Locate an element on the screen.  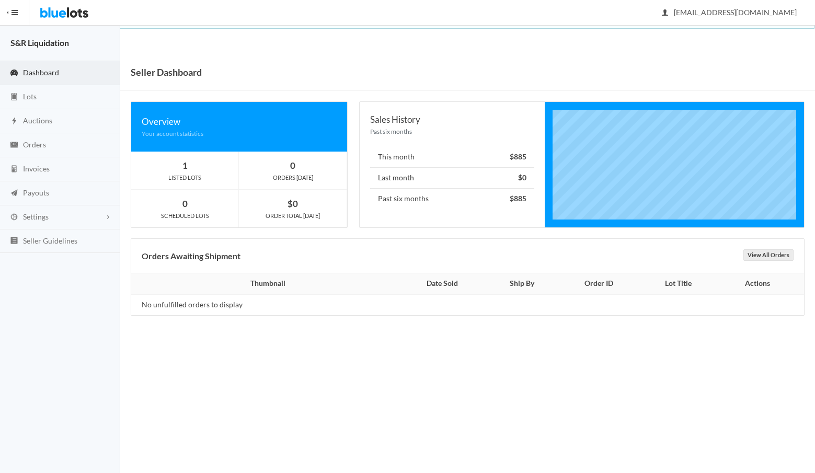
span: Dashboard is located at coordinates (41, 72).